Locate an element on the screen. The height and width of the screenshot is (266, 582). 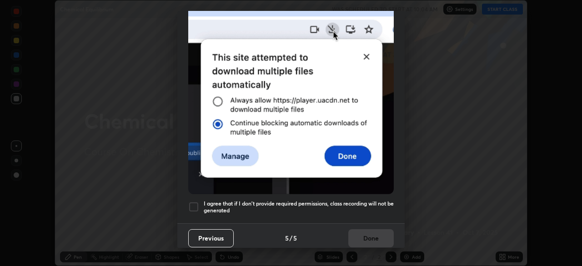
button: Previous is located at coordinates (211, 238).